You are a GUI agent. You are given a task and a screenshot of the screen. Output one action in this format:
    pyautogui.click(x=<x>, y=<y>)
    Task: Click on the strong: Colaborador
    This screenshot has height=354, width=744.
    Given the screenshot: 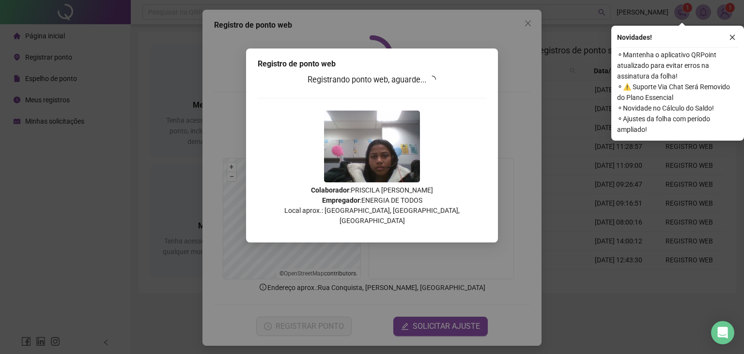 What is the action you would take?
    pyautogui.click(x=330, y=190)
    